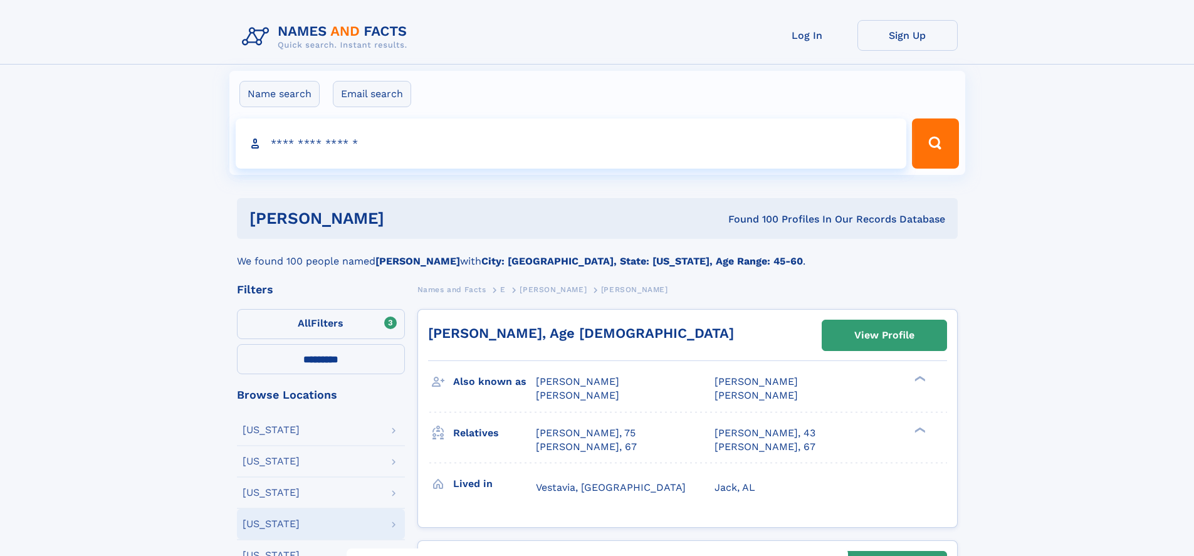 This screenshot has width=1194, height=556. Describe the element at coordinates (735, 487) in the screenshot. I see `span: Jack, AL` at that location.